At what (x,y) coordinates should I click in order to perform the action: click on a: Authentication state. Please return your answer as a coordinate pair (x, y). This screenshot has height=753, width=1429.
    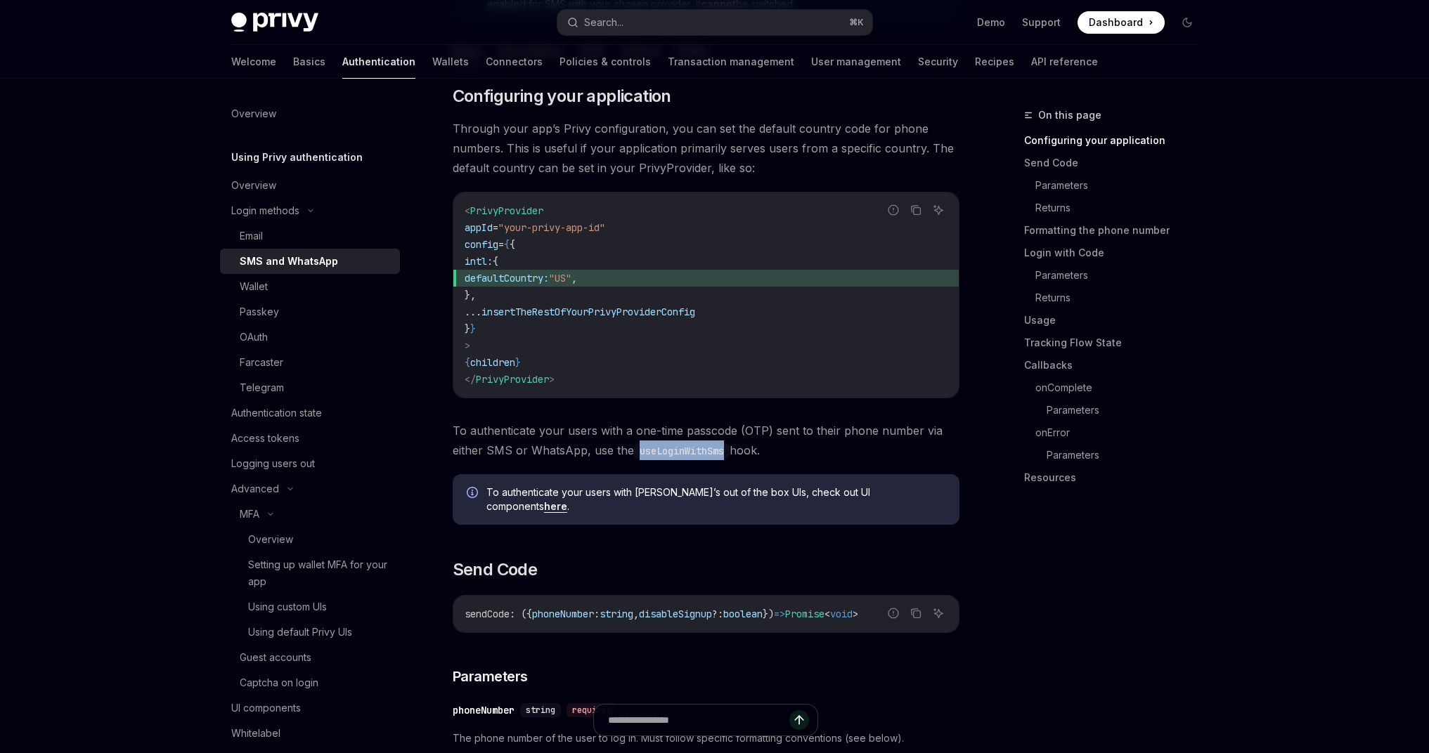
    Looking at the image, I should click on (310, 413).